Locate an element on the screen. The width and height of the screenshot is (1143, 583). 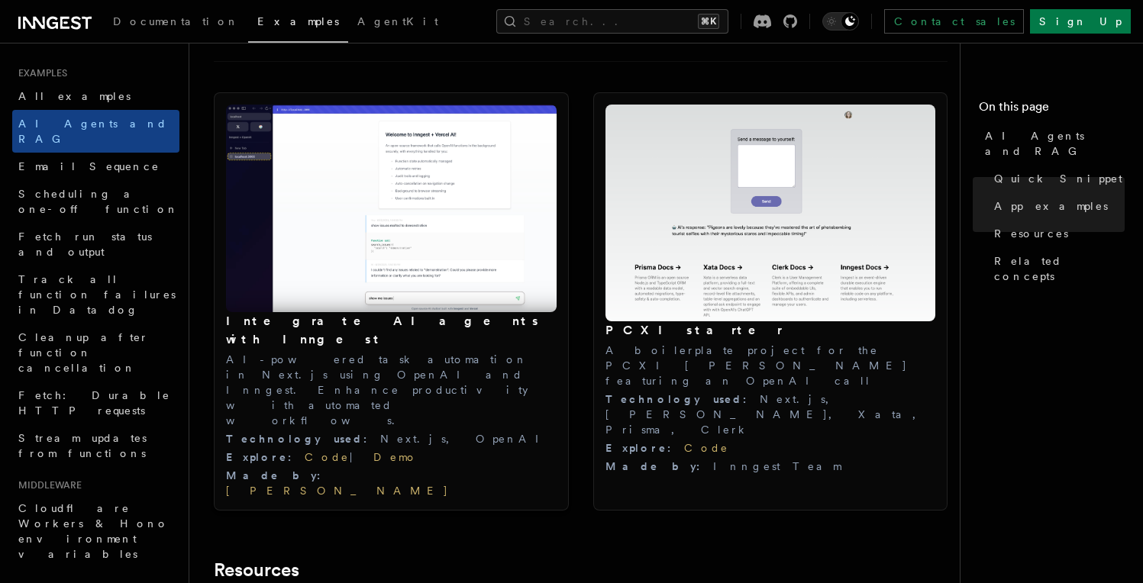
a: Contact sales is located at coordinates (954, 21).